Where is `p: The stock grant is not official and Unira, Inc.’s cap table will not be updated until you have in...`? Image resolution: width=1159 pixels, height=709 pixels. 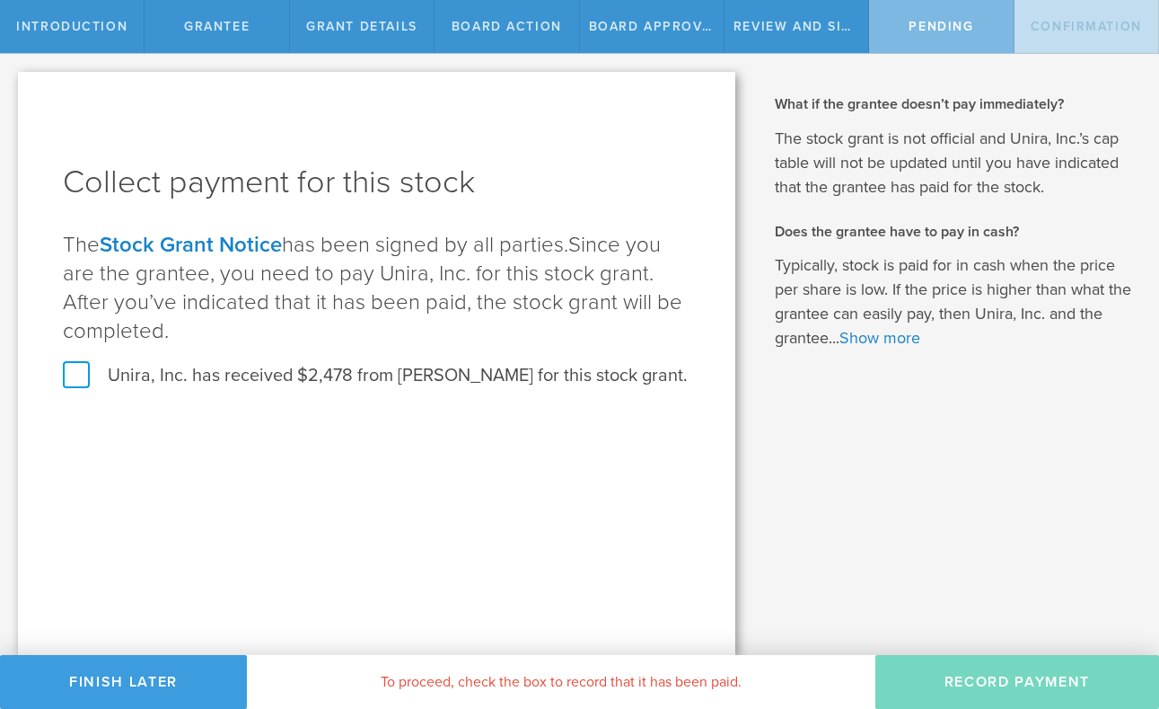
p: The stock grant is not official and Unira, Inc.’s cap table will not be updated until you have in... is located at coordinates (954, 163).